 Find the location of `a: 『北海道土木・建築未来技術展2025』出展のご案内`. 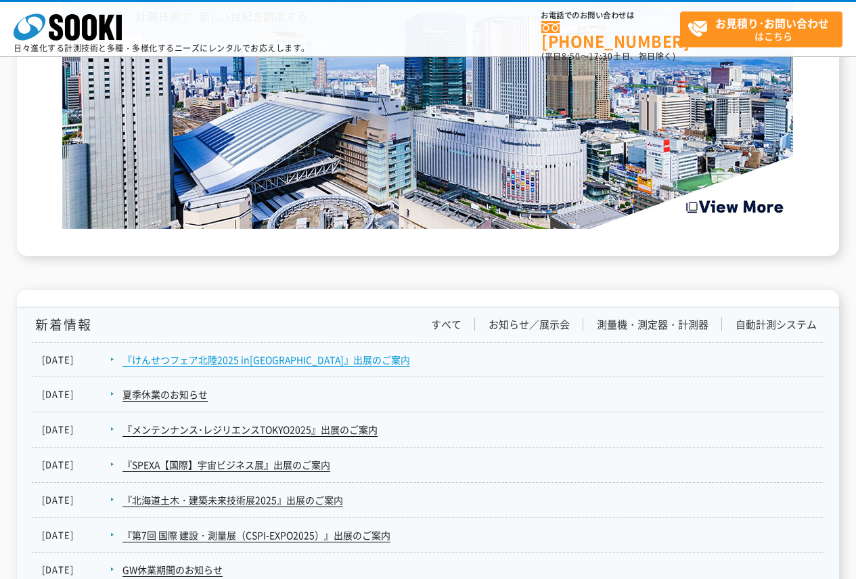

a: 『北海道土木・建築未来技術展2025』出展のご案内 is located at coordinates (233, 499).